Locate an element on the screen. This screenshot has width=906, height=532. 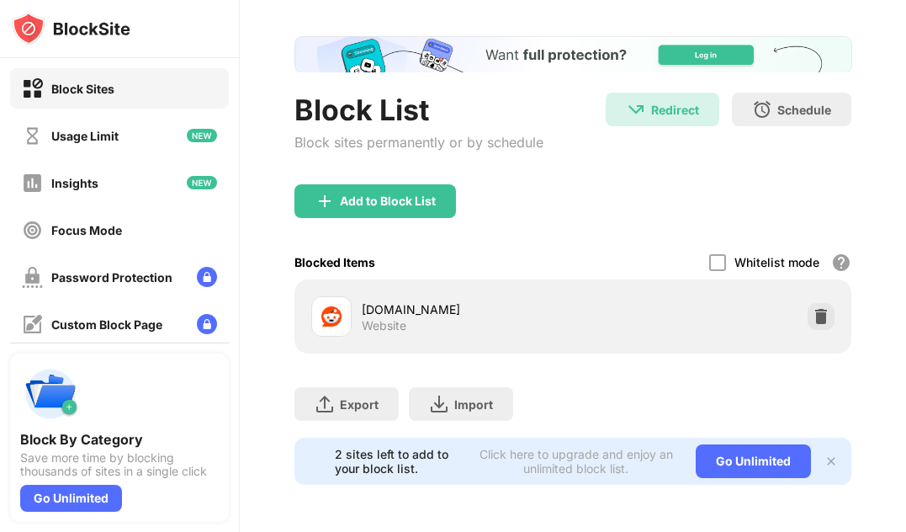
div: Insights is located at coordinates (75, 182).